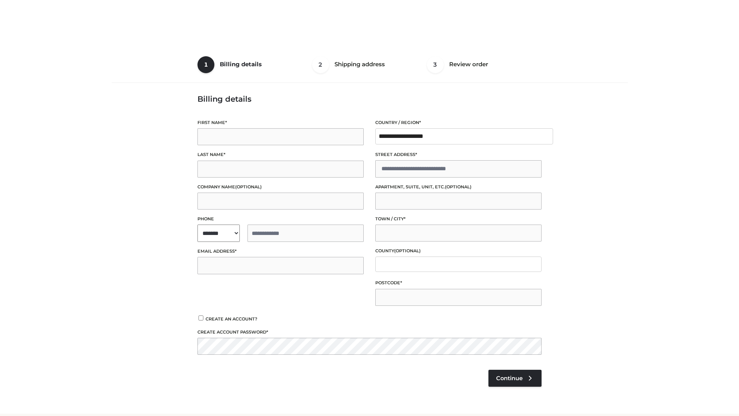  I want to click on h3: Billing details, so click(370, 99).